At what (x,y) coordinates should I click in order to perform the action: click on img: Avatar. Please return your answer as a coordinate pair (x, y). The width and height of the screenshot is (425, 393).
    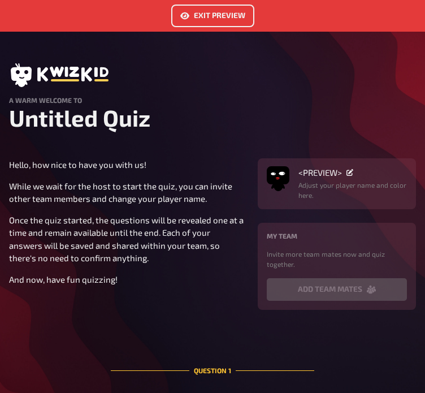
    Looking at the image, I should click on (278, 175).